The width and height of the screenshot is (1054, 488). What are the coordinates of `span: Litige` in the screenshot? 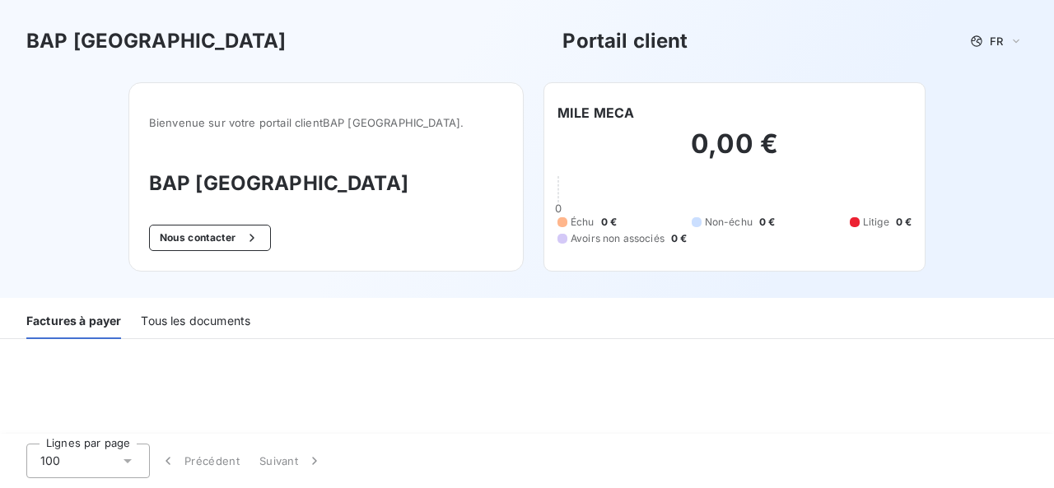 It's located at (876, 222).